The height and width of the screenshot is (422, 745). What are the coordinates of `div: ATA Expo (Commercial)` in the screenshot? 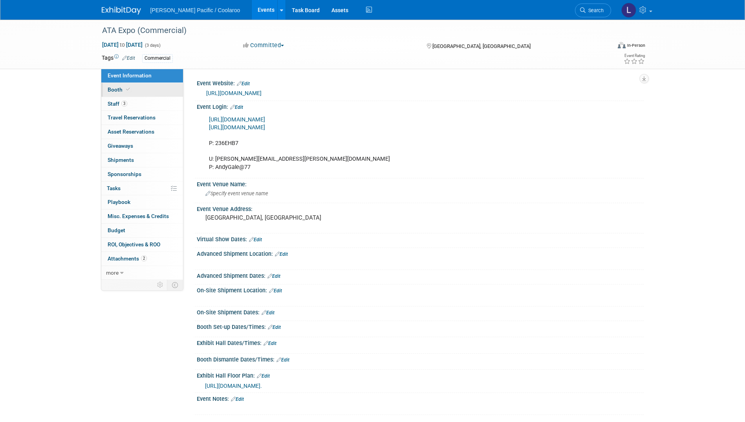 It's located at (349, 31).